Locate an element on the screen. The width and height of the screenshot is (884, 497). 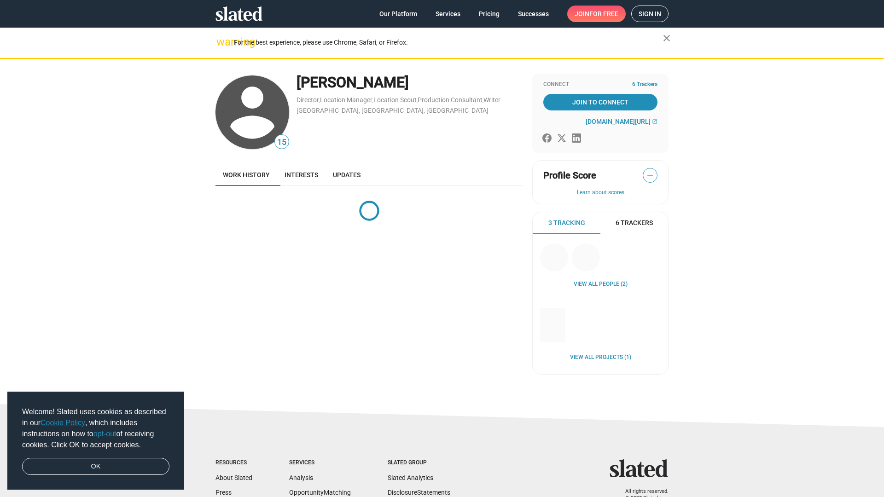
a: Interests is located at coordinates (301, 175).